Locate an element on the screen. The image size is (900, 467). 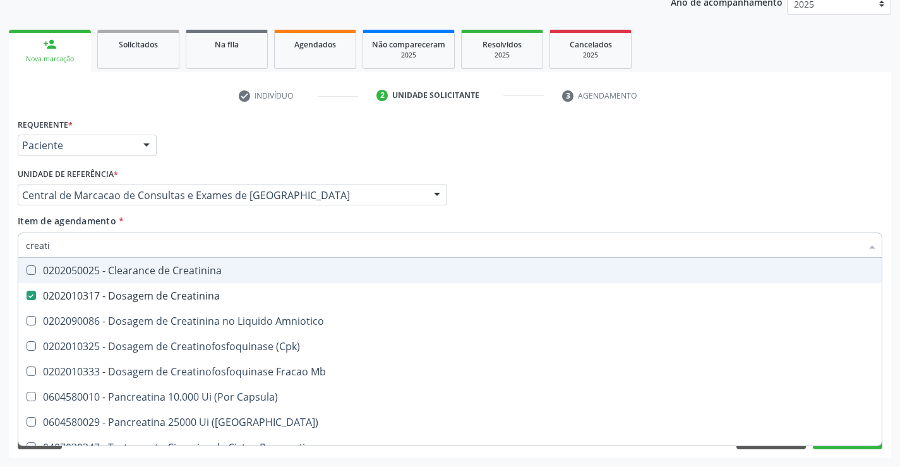
input: Buscar por procedimentos is located at coordinates (443, 245).